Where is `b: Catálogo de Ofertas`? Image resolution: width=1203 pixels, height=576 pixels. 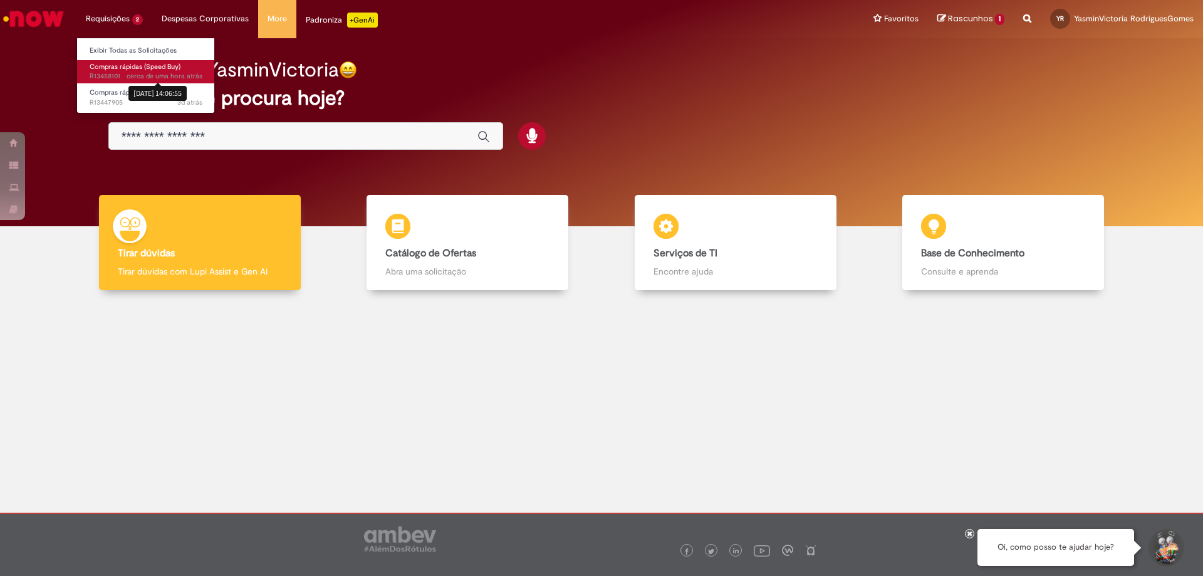
b: Catálogo de Ofertas is located at coordinates (430, 253).